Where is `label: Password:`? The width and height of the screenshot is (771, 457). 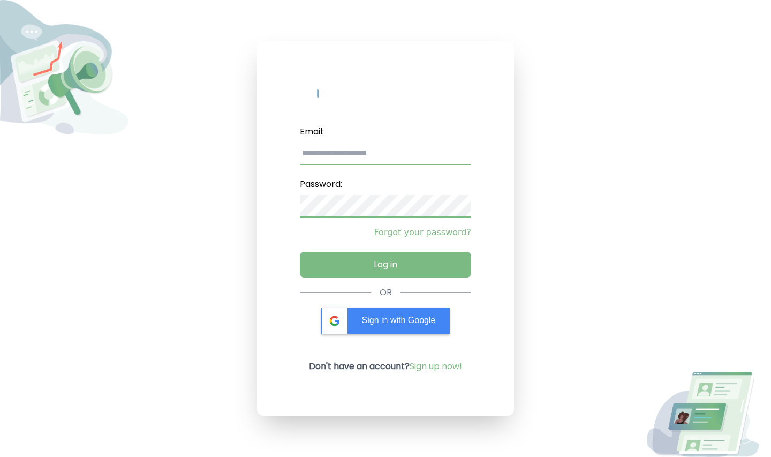
label: Password: is located at coordinates (385, 184).